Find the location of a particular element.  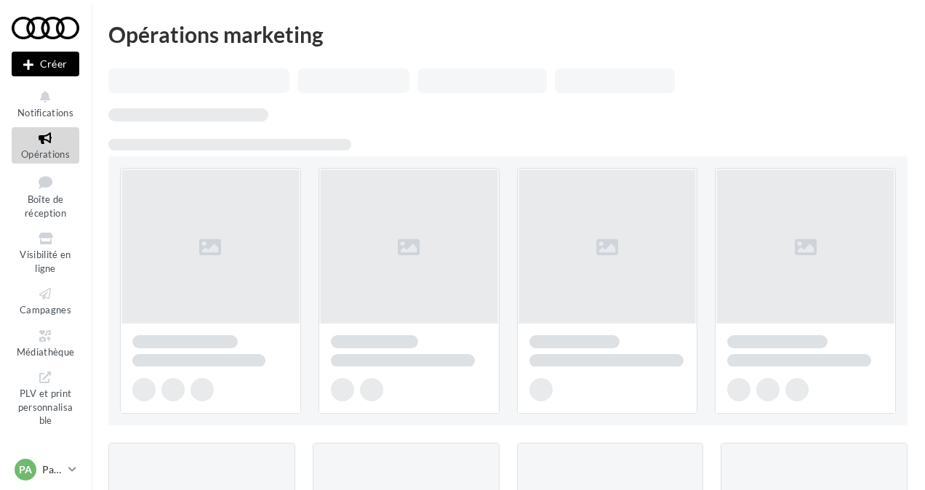

span: Médiathèque is located at coordinates (46, 352).